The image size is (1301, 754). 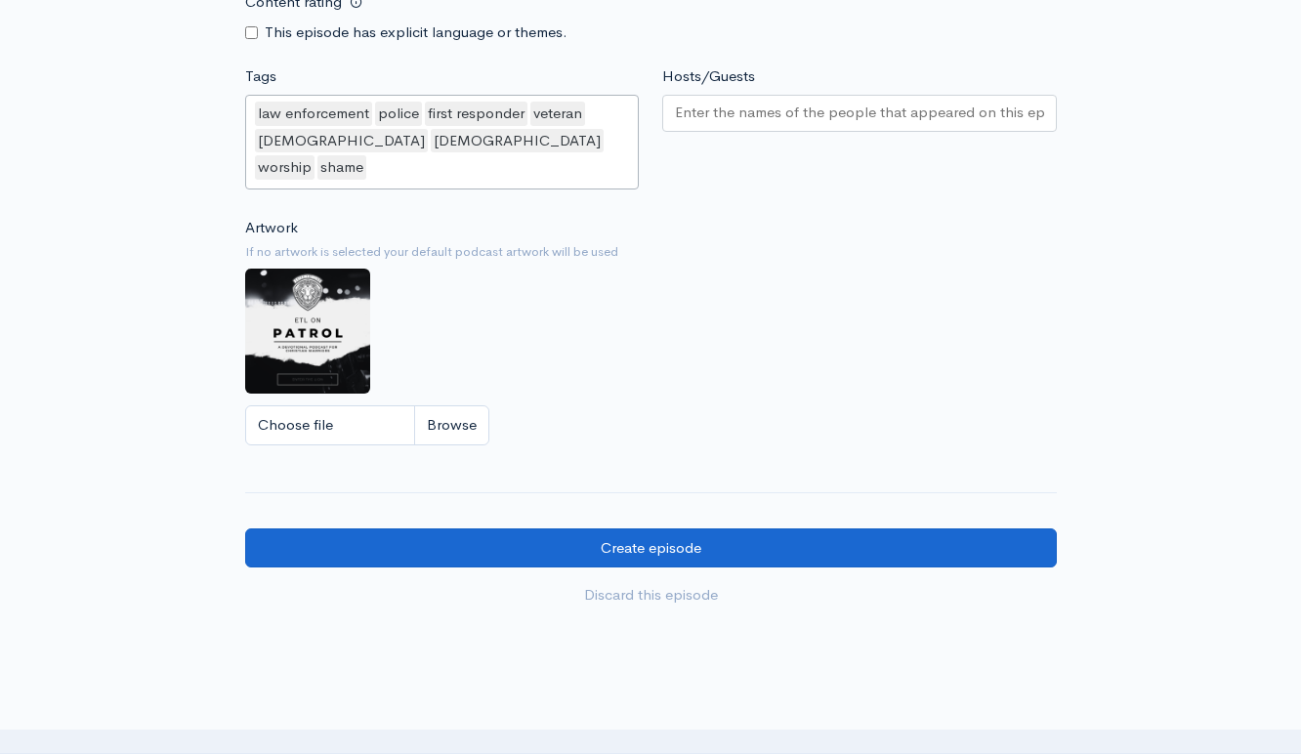 I want to click on div: law enforcement, so click(x=313, y=113).